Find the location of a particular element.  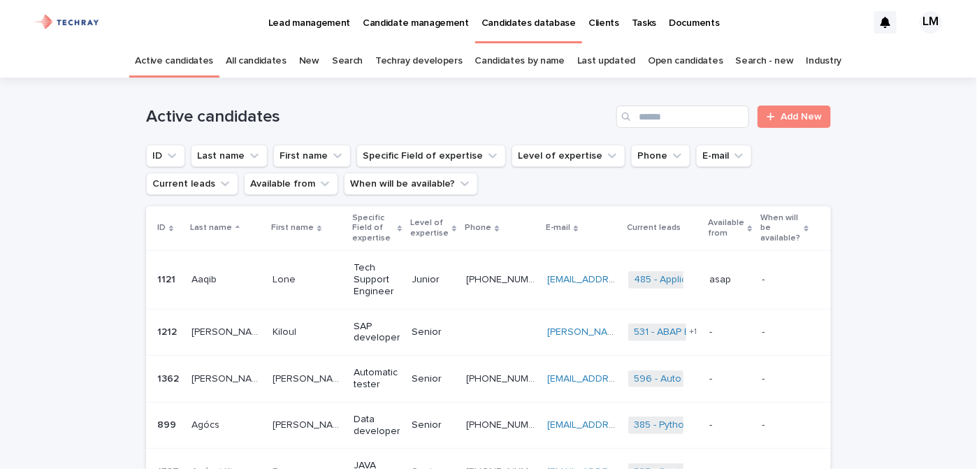

a: New is located at coordinates (309, 61).